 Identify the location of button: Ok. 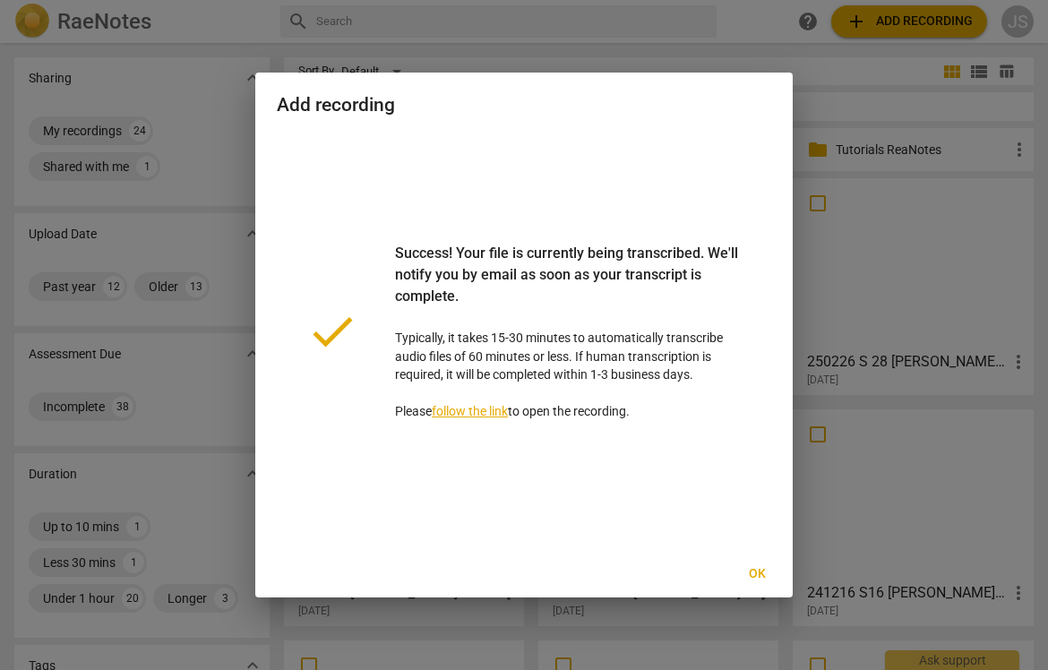
(757, 574).